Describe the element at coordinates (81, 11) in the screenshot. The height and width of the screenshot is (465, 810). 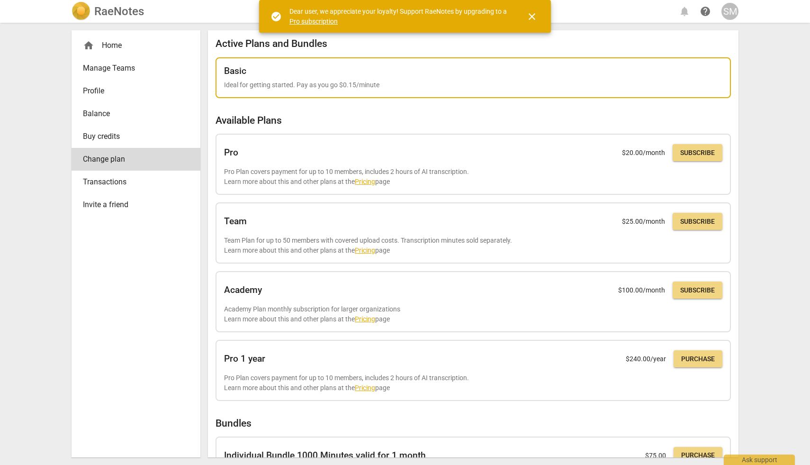
I see `img: Logo` at that location.